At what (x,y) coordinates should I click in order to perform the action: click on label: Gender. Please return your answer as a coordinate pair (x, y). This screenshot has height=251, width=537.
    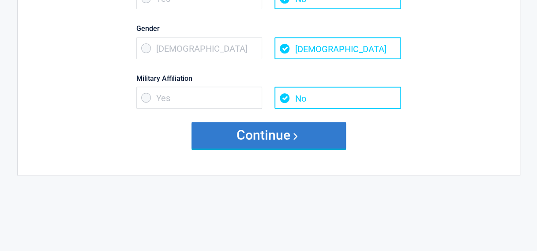
    Looking at the image, I should click on (269, 28).